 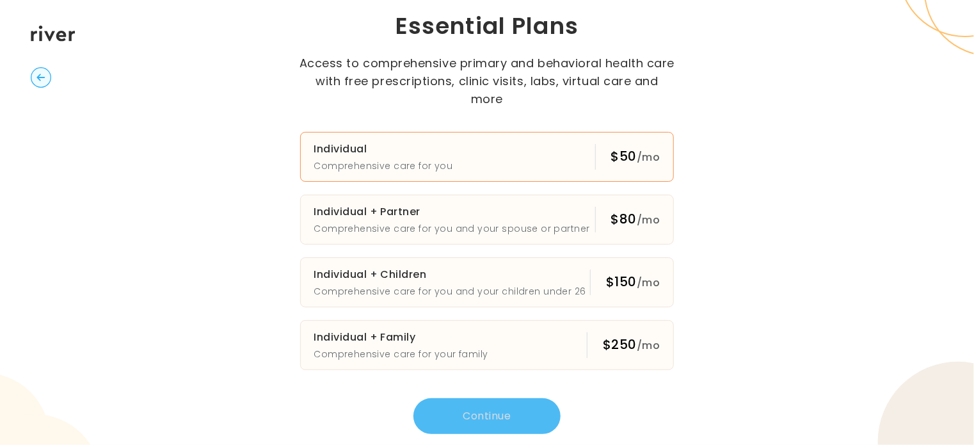 What do you see at coordinates (401, 354) in the screenshot?
I see `p: Comprehensive care for your family` at bounding box center [401, 354].